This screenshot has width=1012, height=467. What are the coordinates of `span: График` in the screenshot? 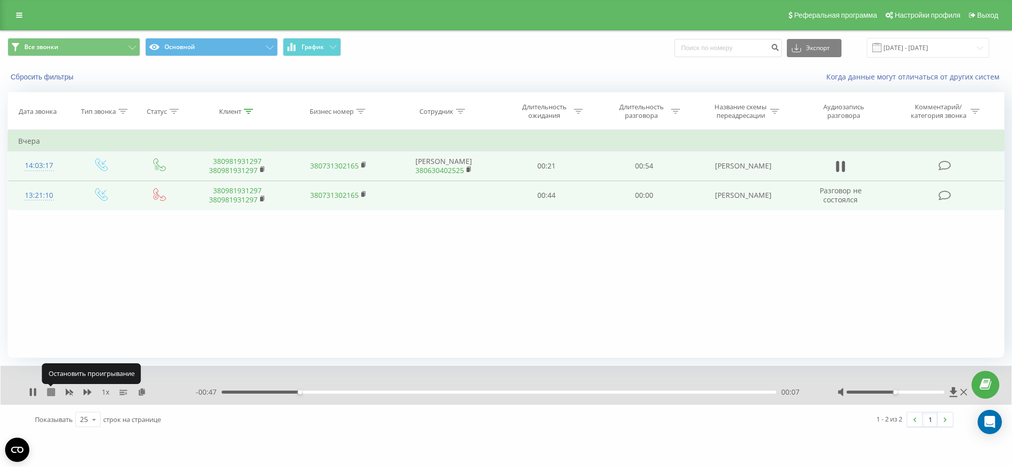 It's located at (313, 47).